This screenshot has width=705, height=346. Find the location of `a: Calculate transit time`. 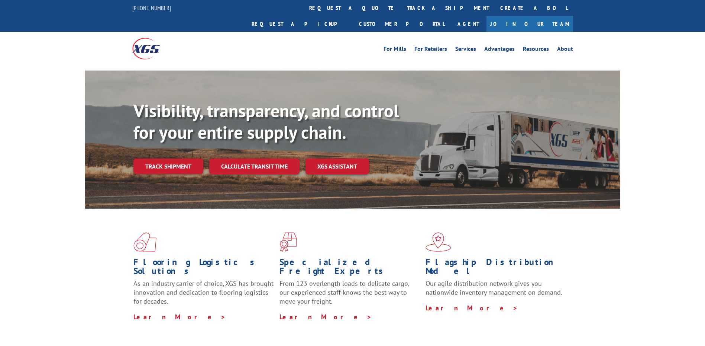

a: Calculate transit time is located at coordinates (254, 166).